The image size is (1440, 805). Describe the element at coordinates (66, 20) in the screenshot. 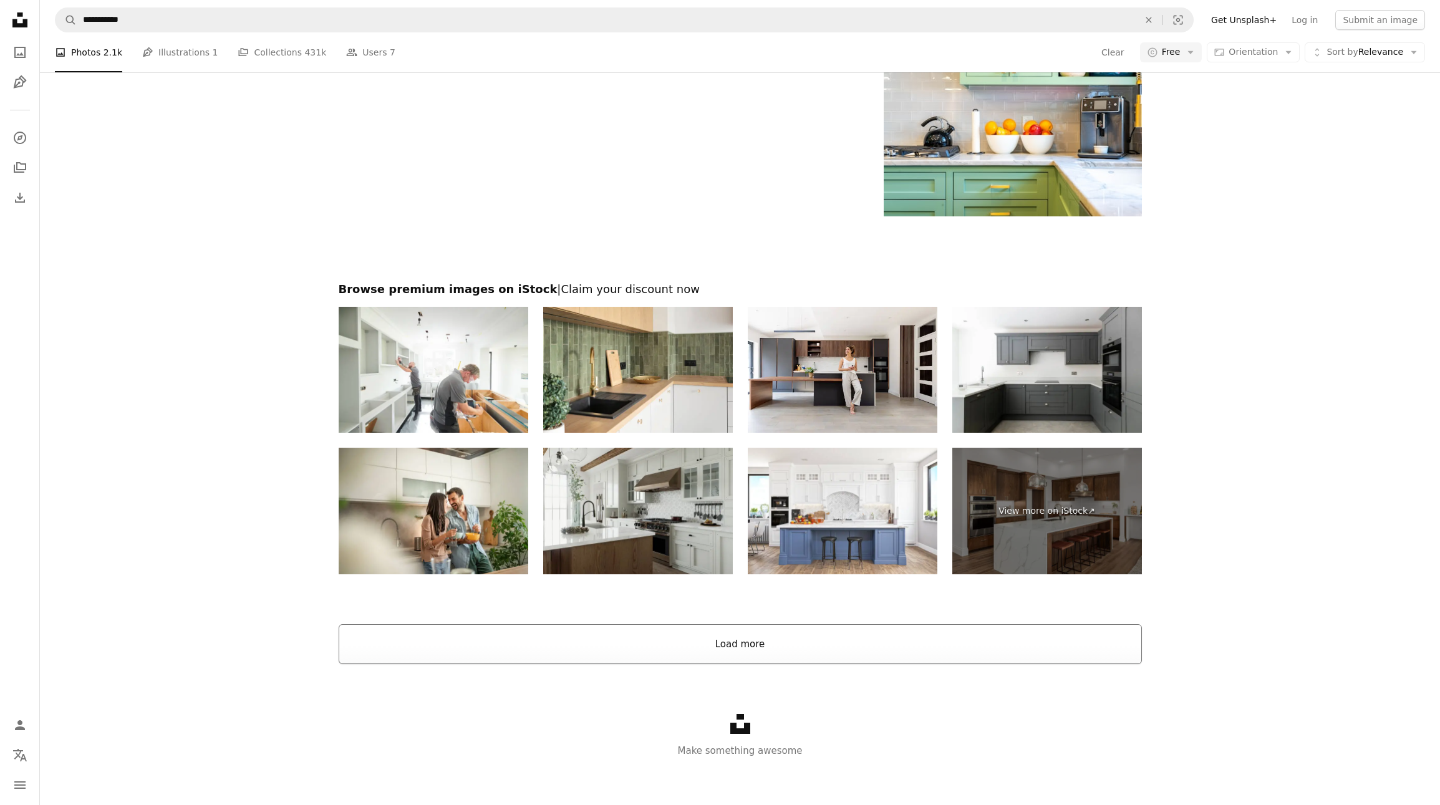

I see `button: Search Unsplash` at that location.